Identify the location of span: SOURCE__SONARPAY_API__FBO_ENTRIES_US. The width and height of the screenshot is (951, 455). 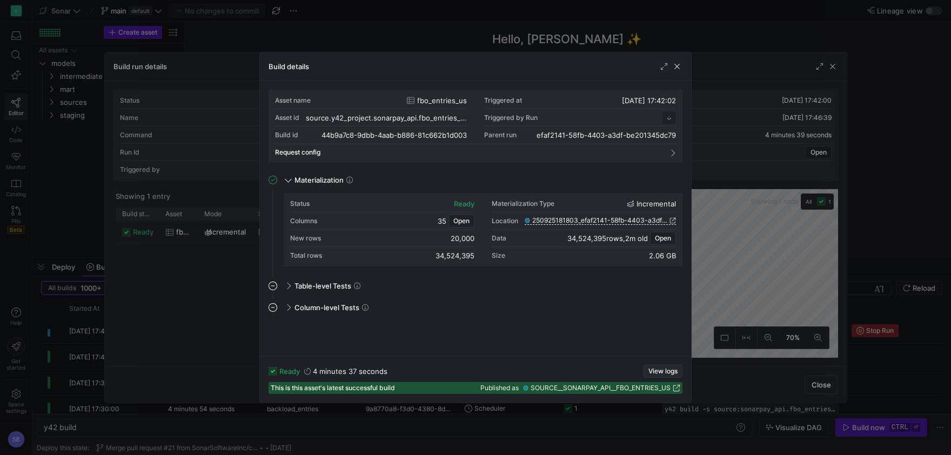
(600, 388).